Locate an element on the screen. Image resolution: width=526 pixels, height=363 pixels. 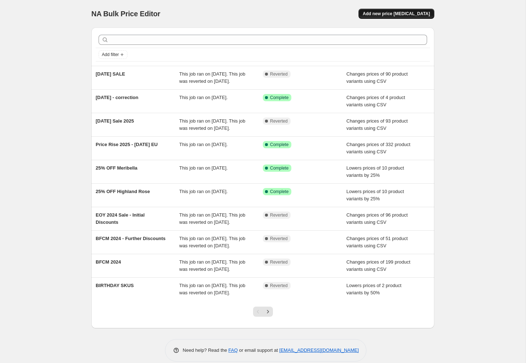
a: FAQ is located at coordinates (233, 350).